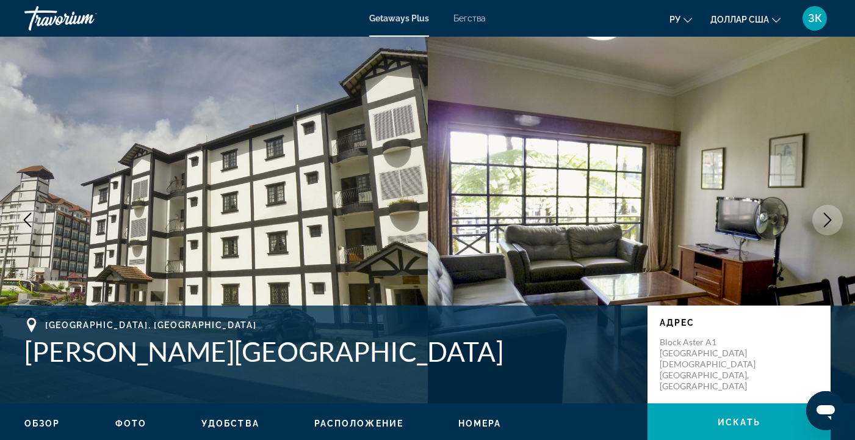 This screenshot has height=440, width=855. I want to click on button: Изменить язык, so click(681, 19).